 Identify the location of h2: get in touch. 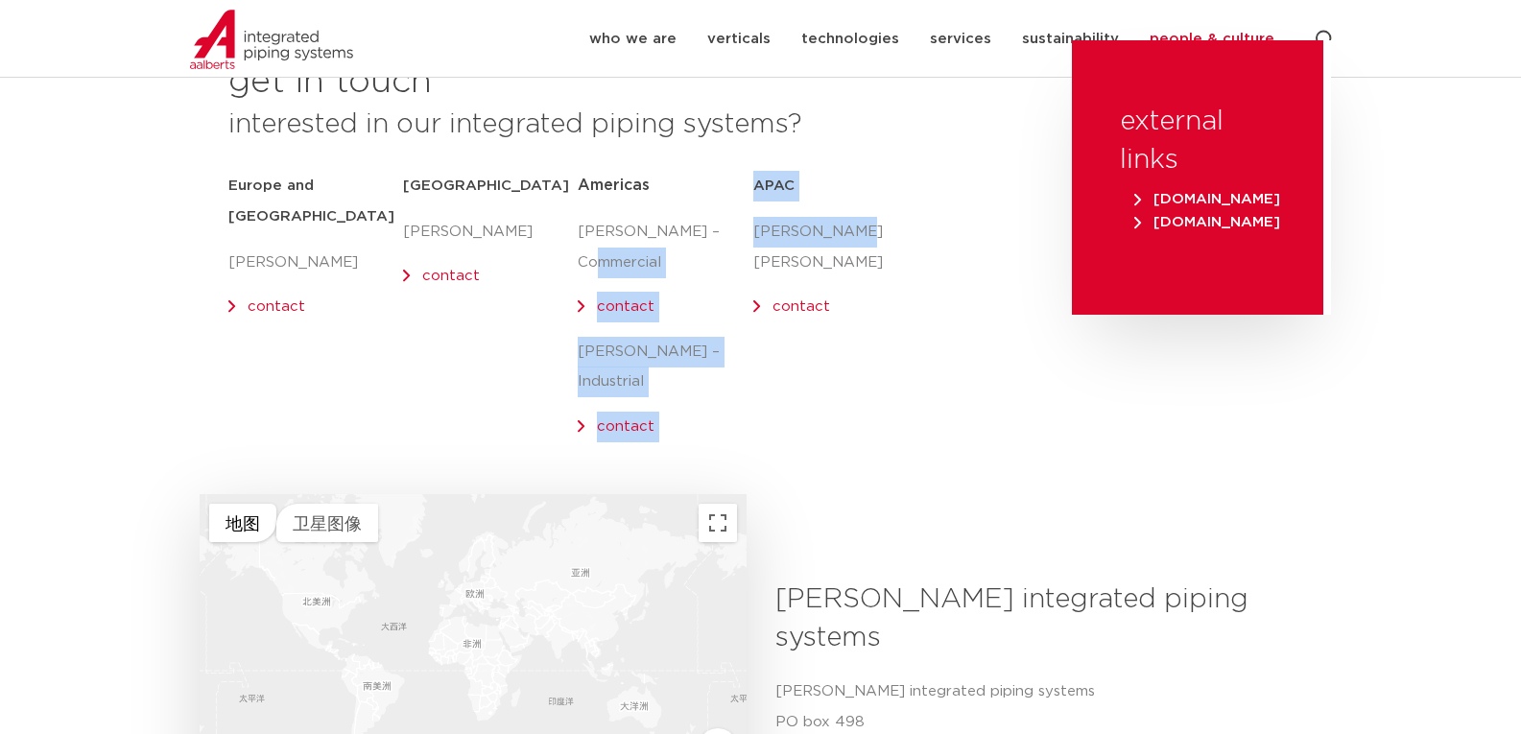
(330, 83).